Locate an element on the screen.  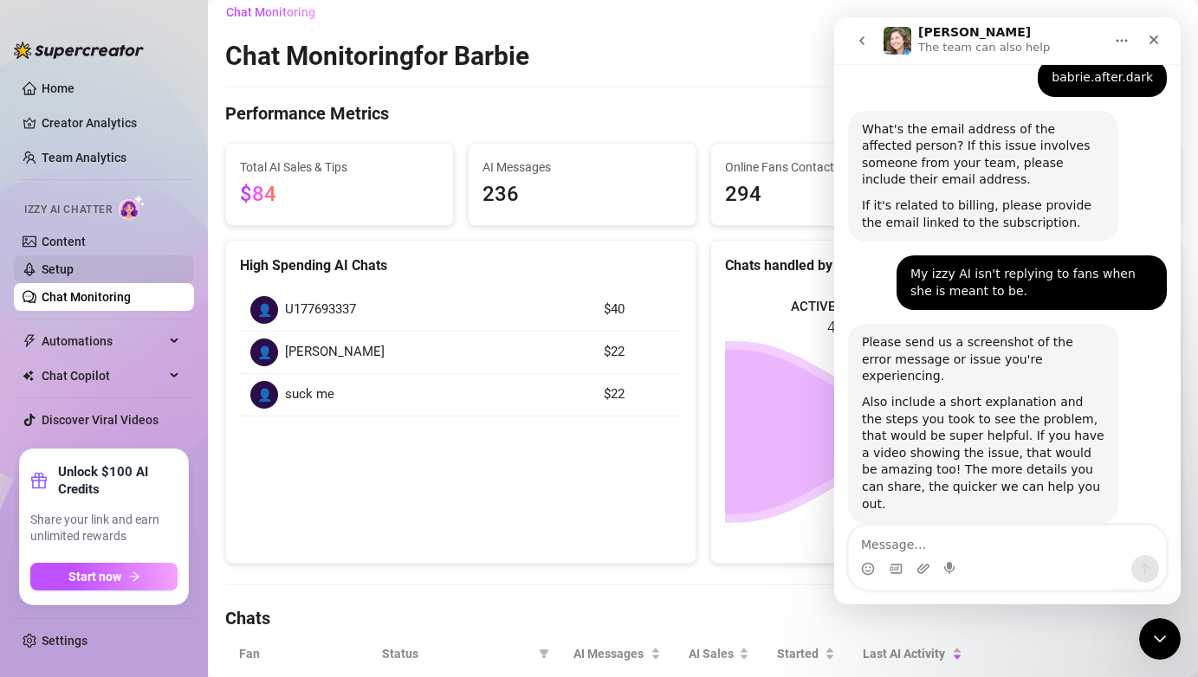
article: $40 is located at coordinates (638, 310).